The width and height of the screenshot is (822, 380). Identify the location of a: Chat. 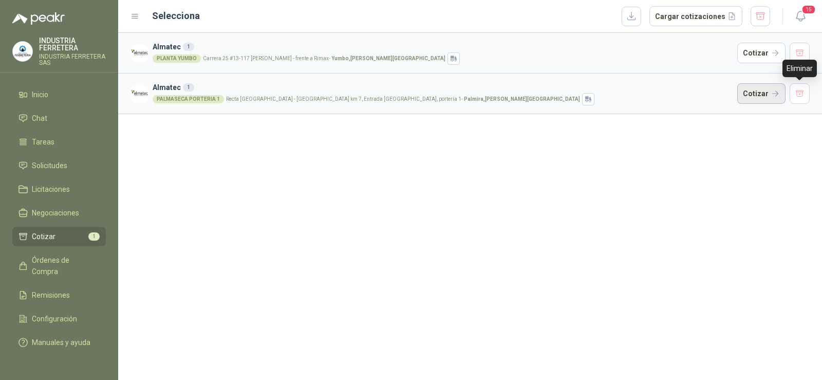
(59, 118).